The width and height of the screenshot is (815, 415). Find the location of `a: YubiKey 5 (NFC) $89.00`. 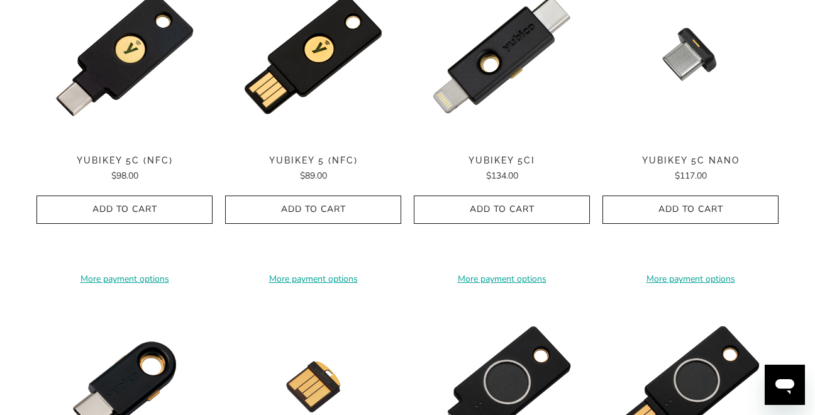

a: YubiKey 5 (NFC) $89.00 is located at coordinates (313, 169).